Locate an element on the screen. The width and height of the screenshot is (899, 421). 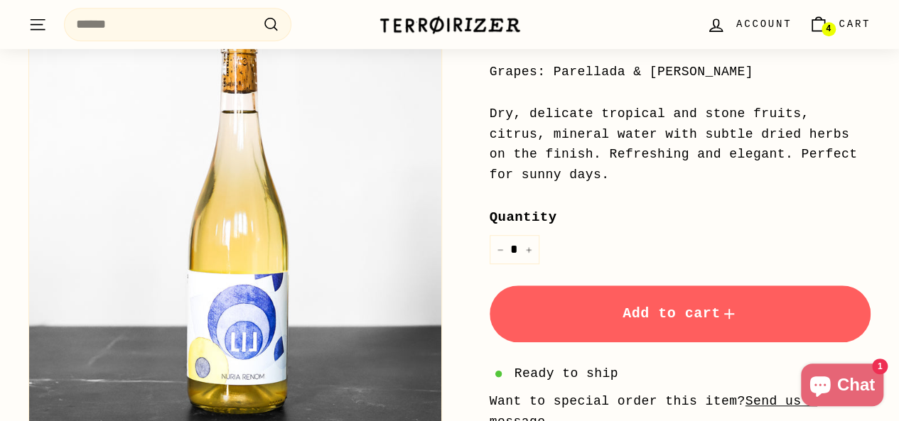
span: Account is located at coordinates (764, 24).